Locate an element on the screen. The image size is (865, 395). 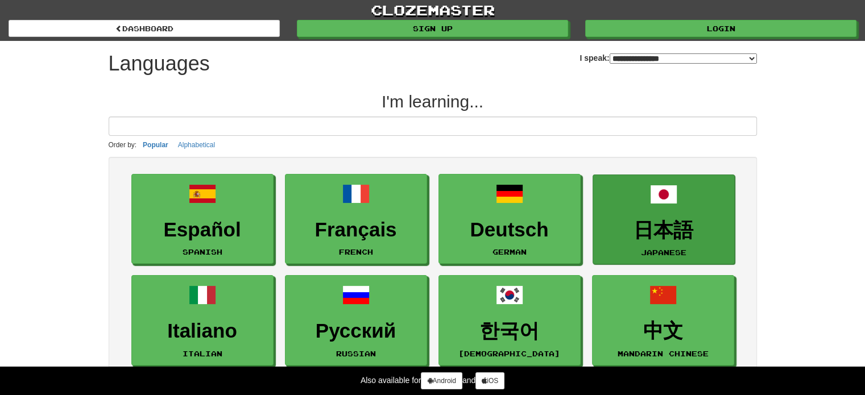
small: French is located at coordinates (356, 252).